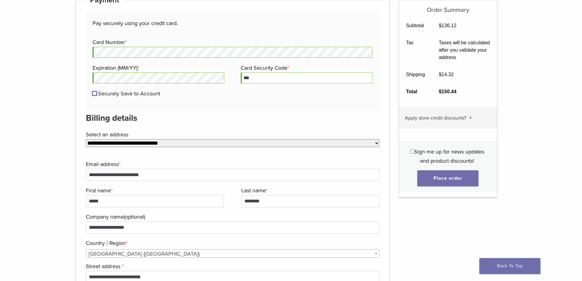 The width and height of the screenshot is (582, 281). Describe the element at coordinates (134, 217) in the screenshot. I see `span: (optional)` at that location.